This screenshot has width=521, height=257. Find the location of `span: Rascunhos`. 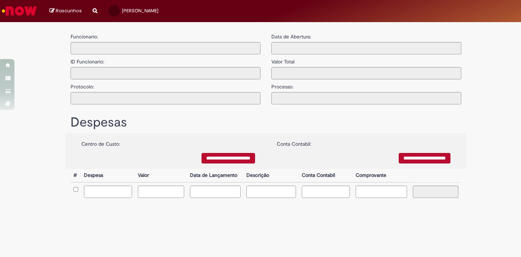

span: Rascunhos is located at coordinates (69, 10).